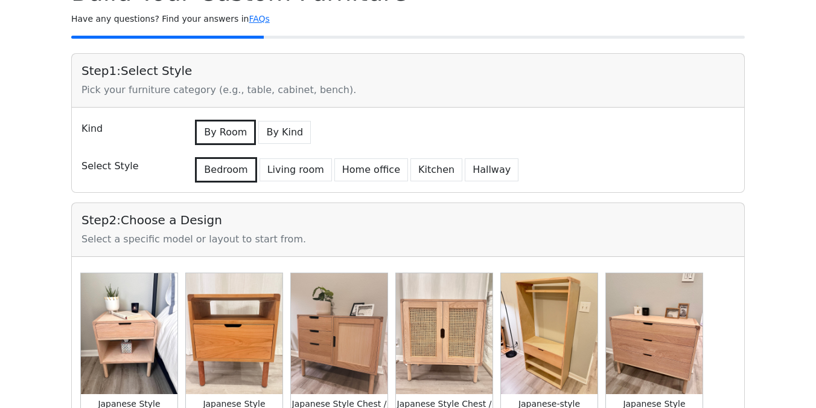  I want to click on img: Japanese Style Chest / Side Cabinet, so click(339, 333).